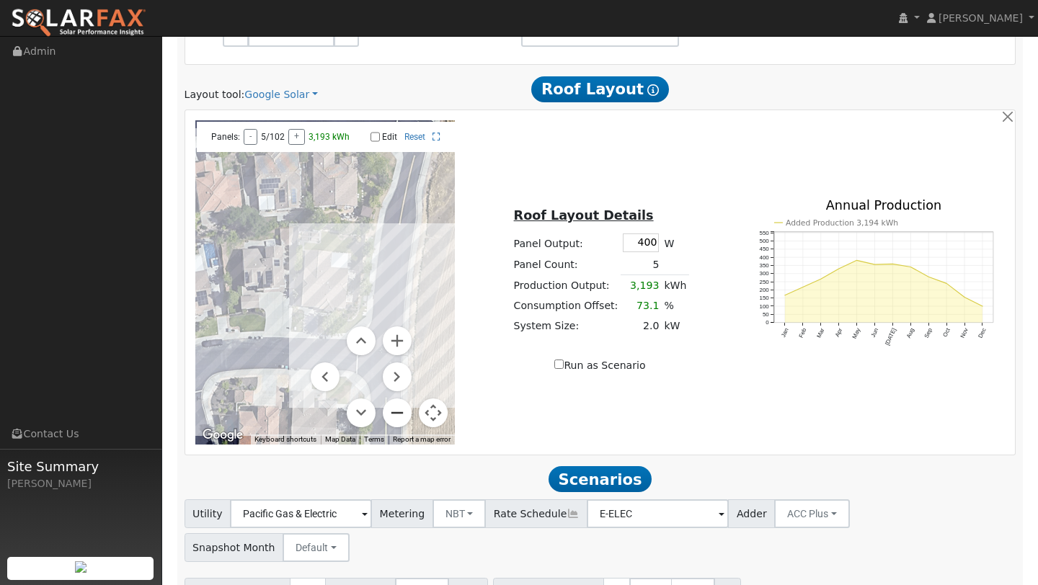  What do you see at coordinates (81, 466) in the screenshot?
I see `span: Site Summary` at bounding box center [81, 466].